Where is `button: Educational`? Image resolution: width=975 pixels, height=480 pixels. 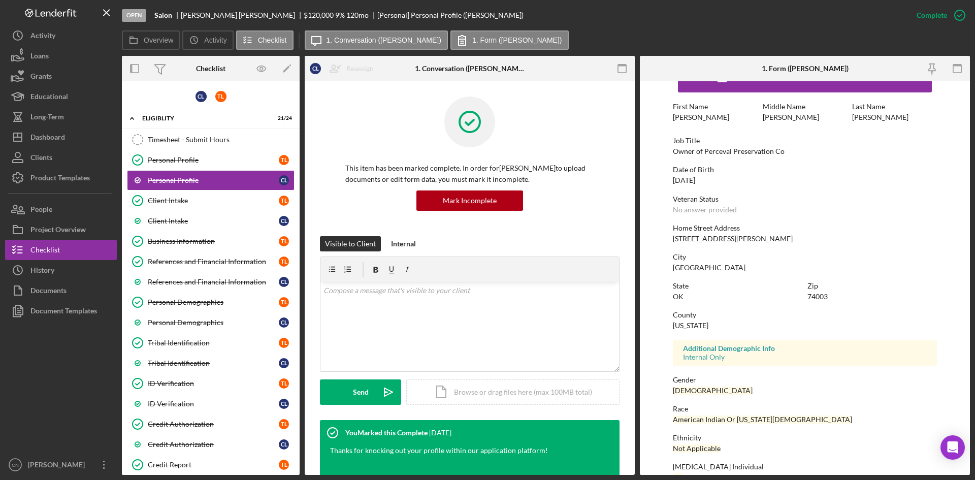
button: Educational is located at coordinates (61, 97).